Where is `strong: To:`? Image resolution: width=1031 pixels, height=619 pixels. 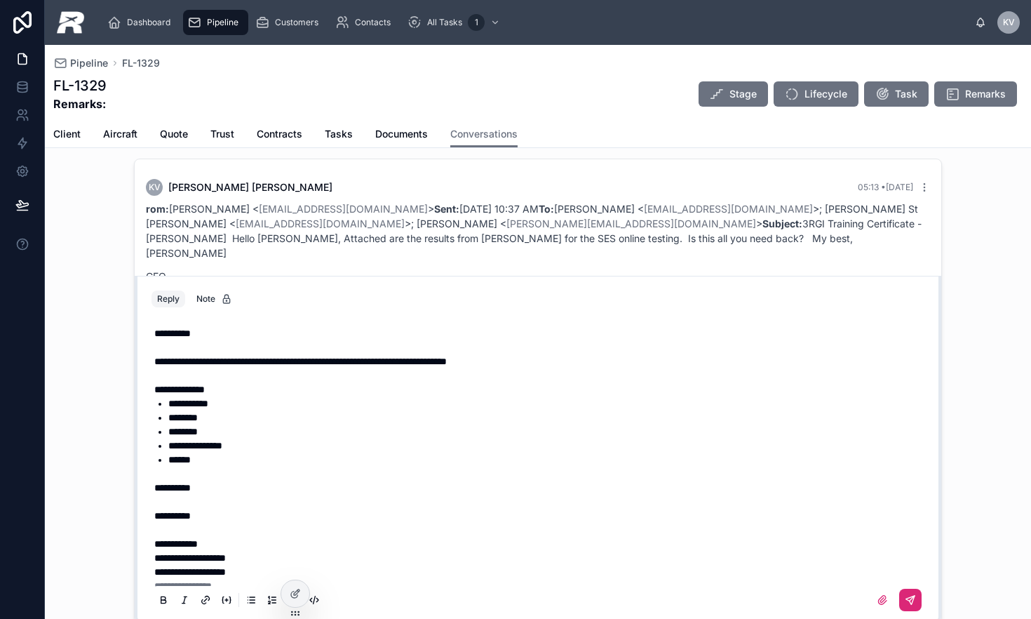 strong: To: is located at coordinates (546, 208).